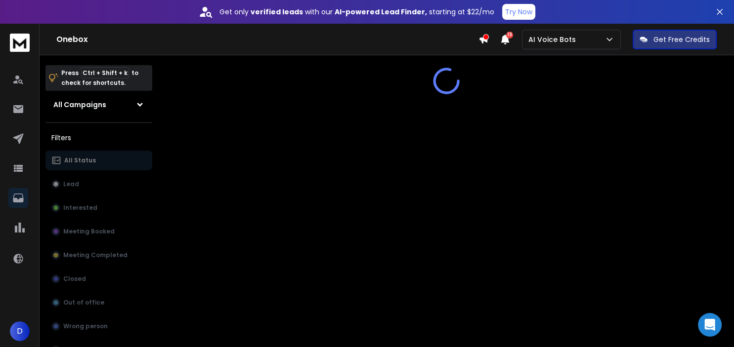 The width and height of the screenshot is (734, 347). What do you see at coordinates (681, 40) in the screenshot?
I see `p: Get Free Credits` at bounding box center [681, 40].